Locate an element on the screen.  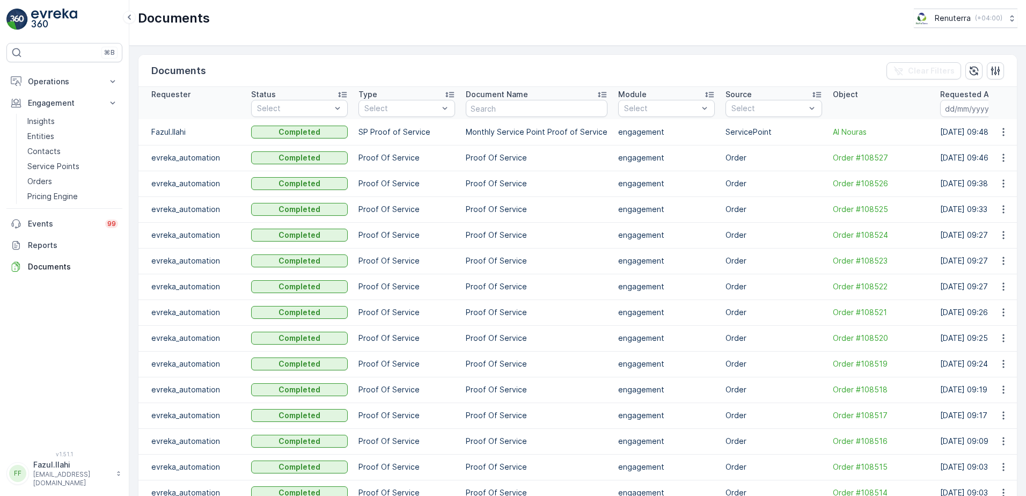
p: 99 is located at coordinates (112, 224).